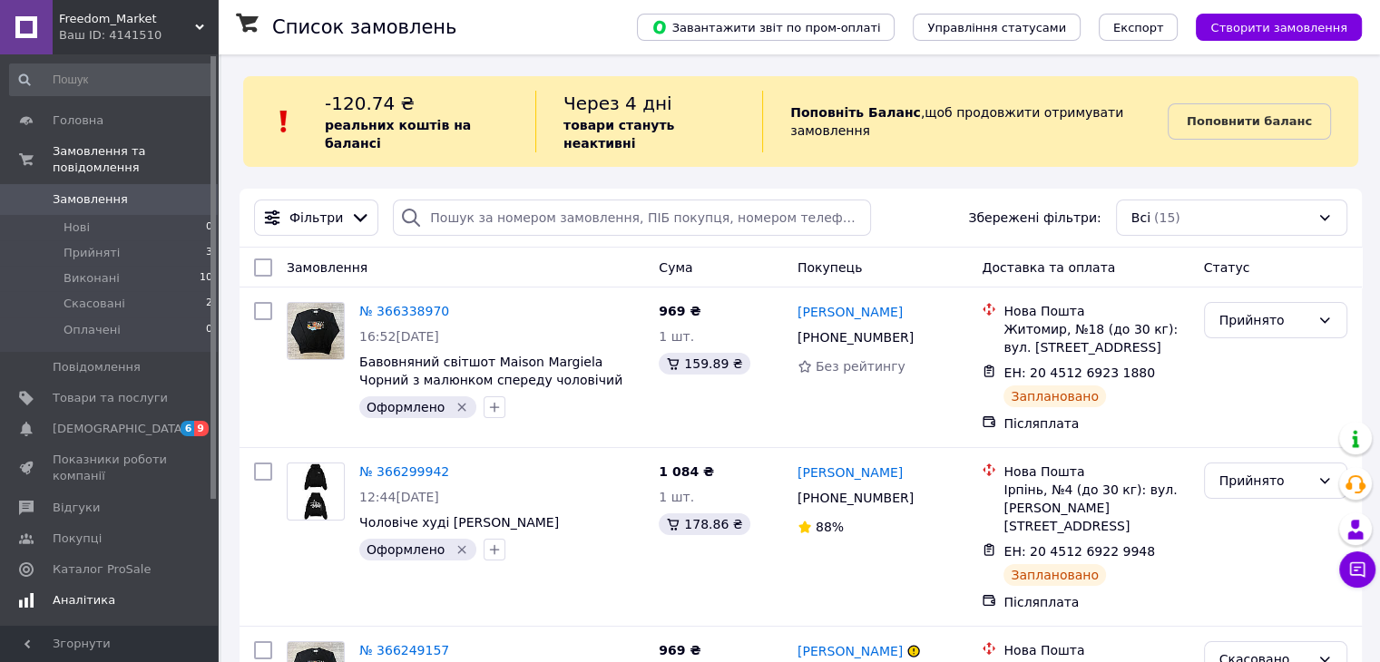 This screenshot has height=662, width=1380. I want to click on span: Замовлення та повідомлення, so click(135, 160).